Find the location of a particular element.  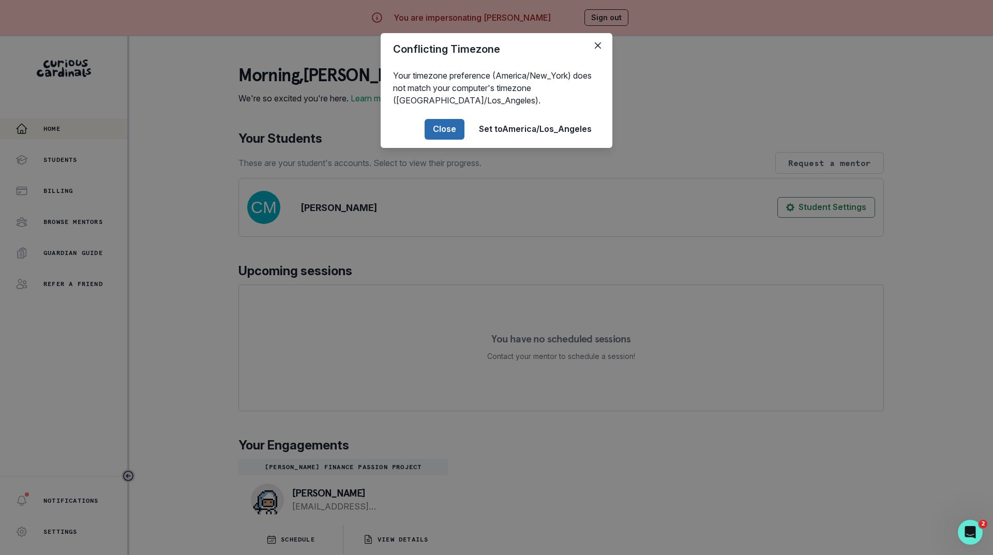

button: Set toAmerica/Los_Angeles is located at coordinates (535, 129).